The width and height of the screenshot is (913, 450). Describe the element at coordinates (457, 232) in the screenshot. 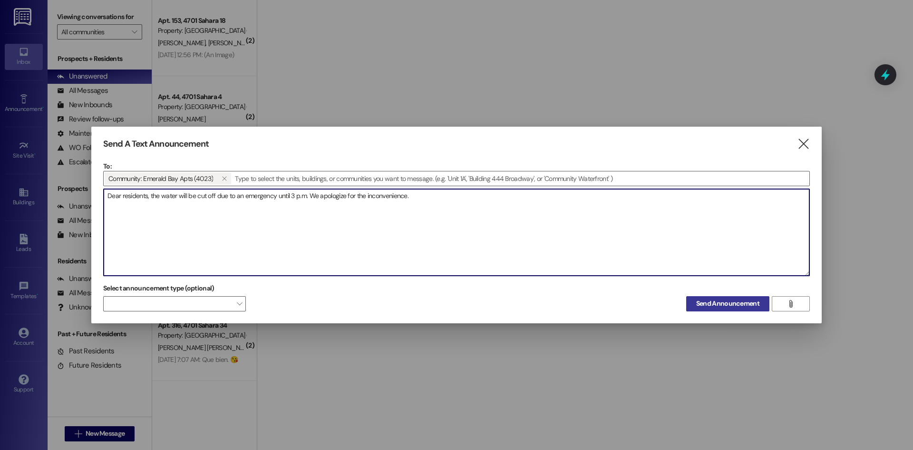

I see `div: Dear residents, the water will be cut off due to an emergency until 3 p.m. We apologize for the i...` at that location.